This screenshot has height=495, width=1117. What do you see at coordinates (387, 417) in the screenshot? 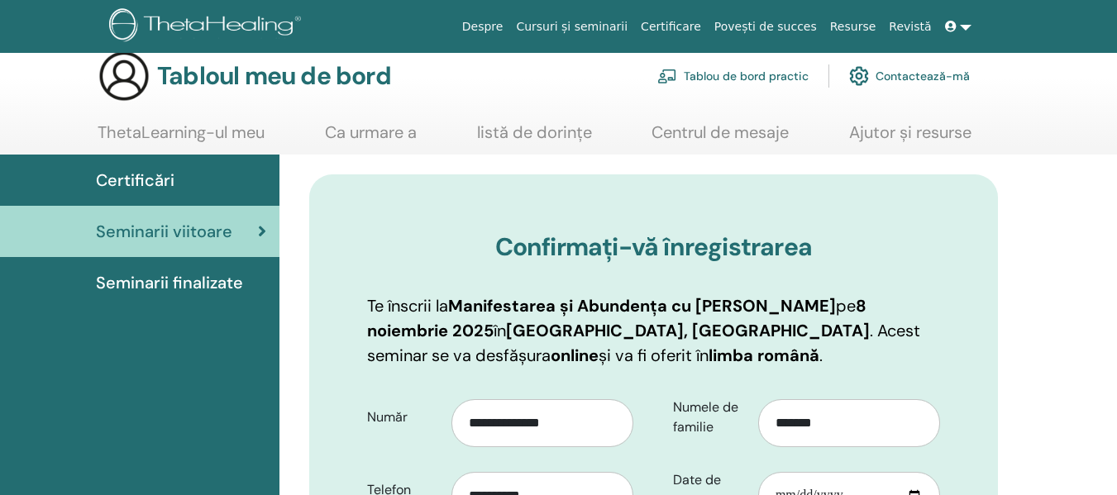
I see `font: Număr` at bounding box center [387, 417].